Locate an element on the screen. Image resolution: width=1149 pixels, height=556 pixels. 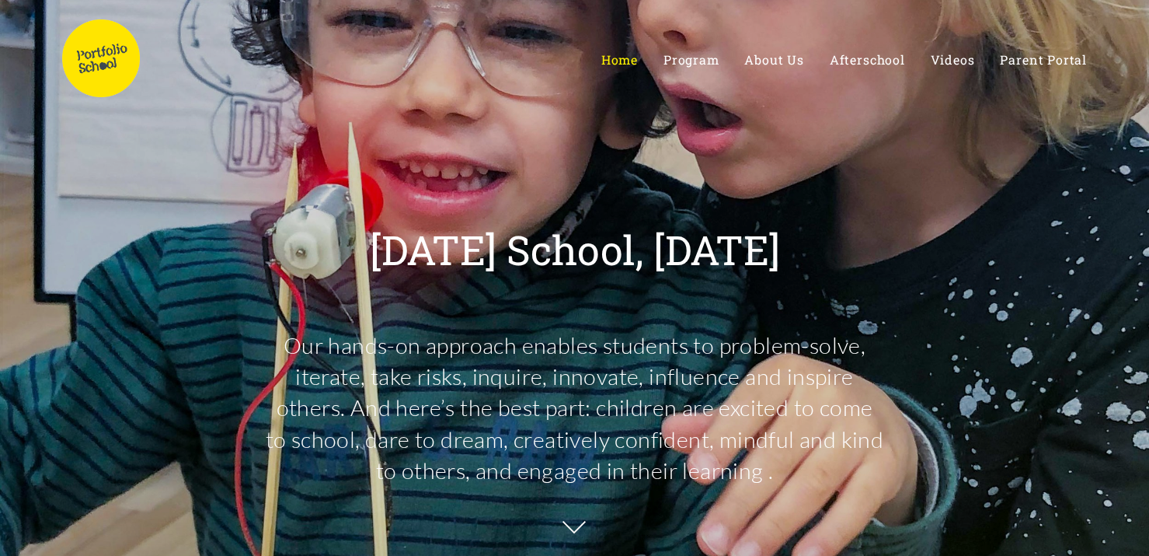
span: Home is located at coordinates (619, 59).